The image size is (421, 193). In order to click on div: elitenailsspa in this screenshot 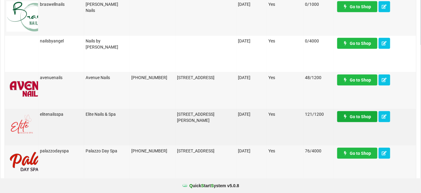, I will do `click(61, 114)`.